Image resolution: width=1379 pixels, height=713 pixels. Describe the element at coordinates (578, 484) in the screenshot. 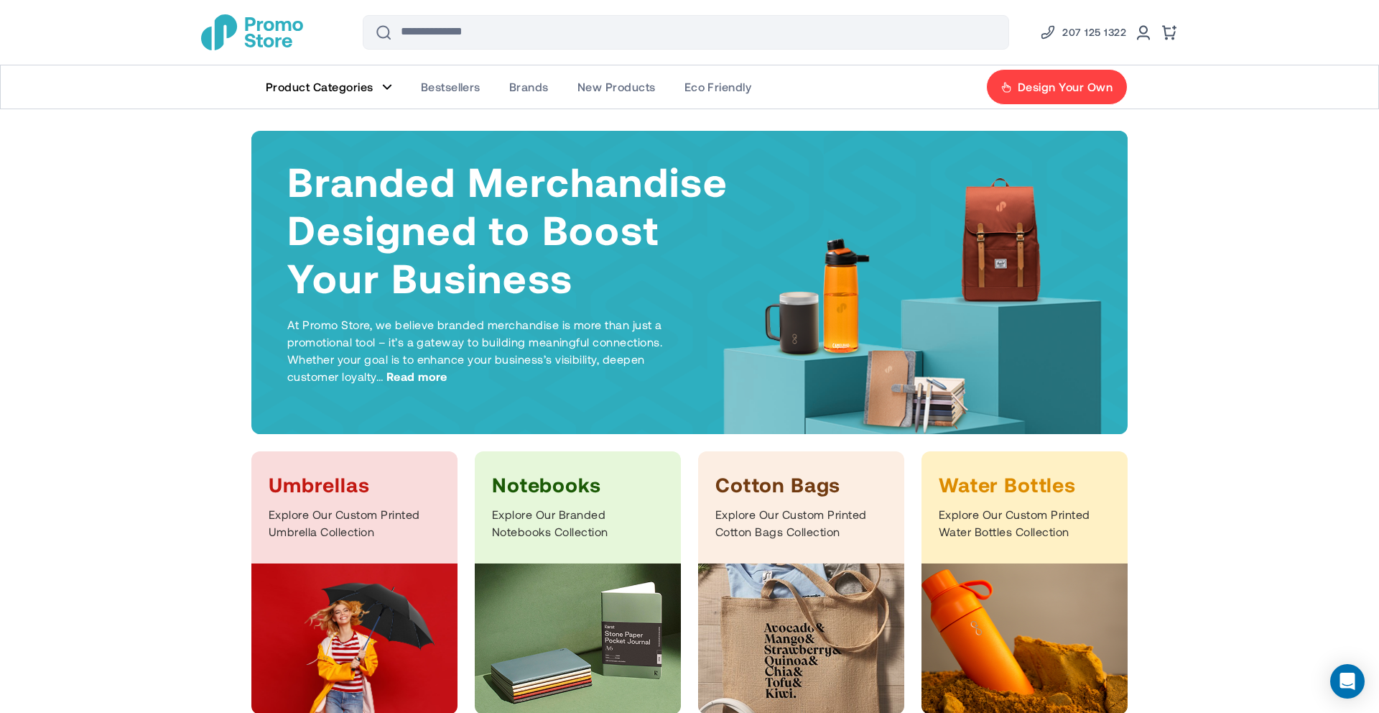

I see `h3: Notebooks` at that location.